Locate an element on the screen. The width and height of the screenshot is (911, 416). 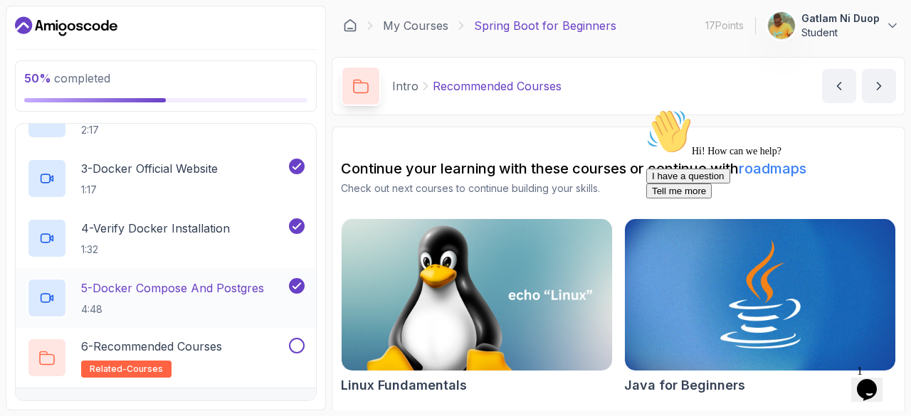
p: Recommended Courses is located at coordinates (497, 86).